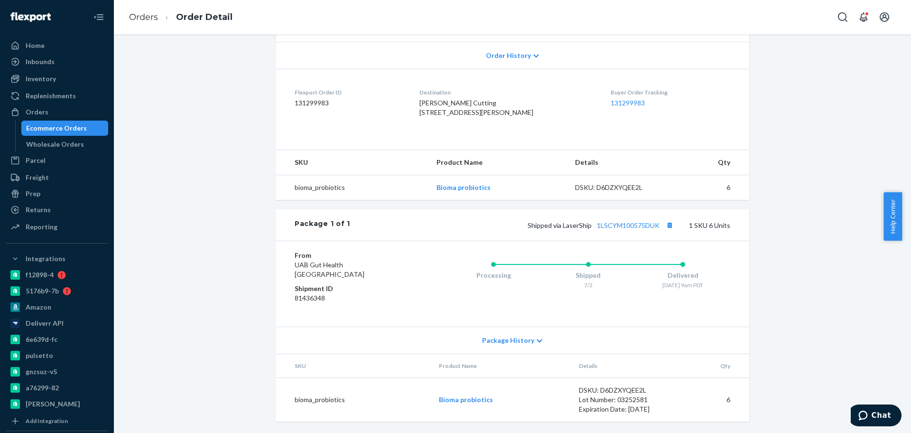 The height and width of the screenshot is (433, 911). I want to click on div: Integrations, so click(46, 259).